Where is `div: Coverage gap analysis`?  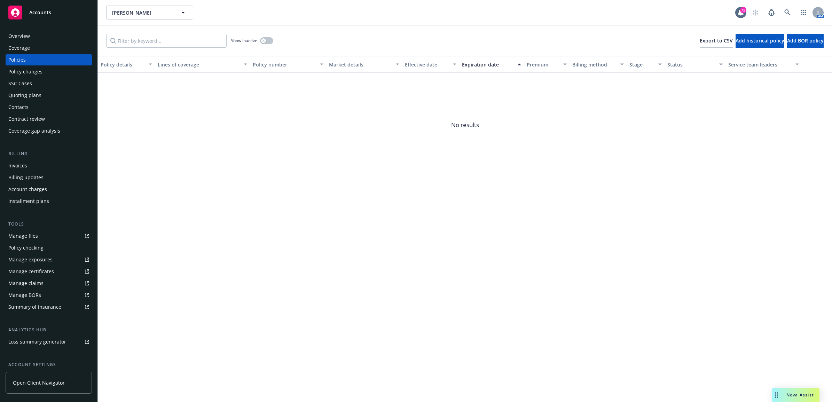
div: Coverage gap analysis is located at coordinates (34, 131).